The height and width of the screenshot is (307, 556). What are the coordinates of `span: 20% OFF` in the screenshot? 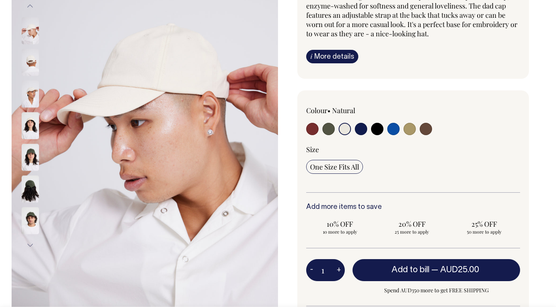 It's located at (412, 224).